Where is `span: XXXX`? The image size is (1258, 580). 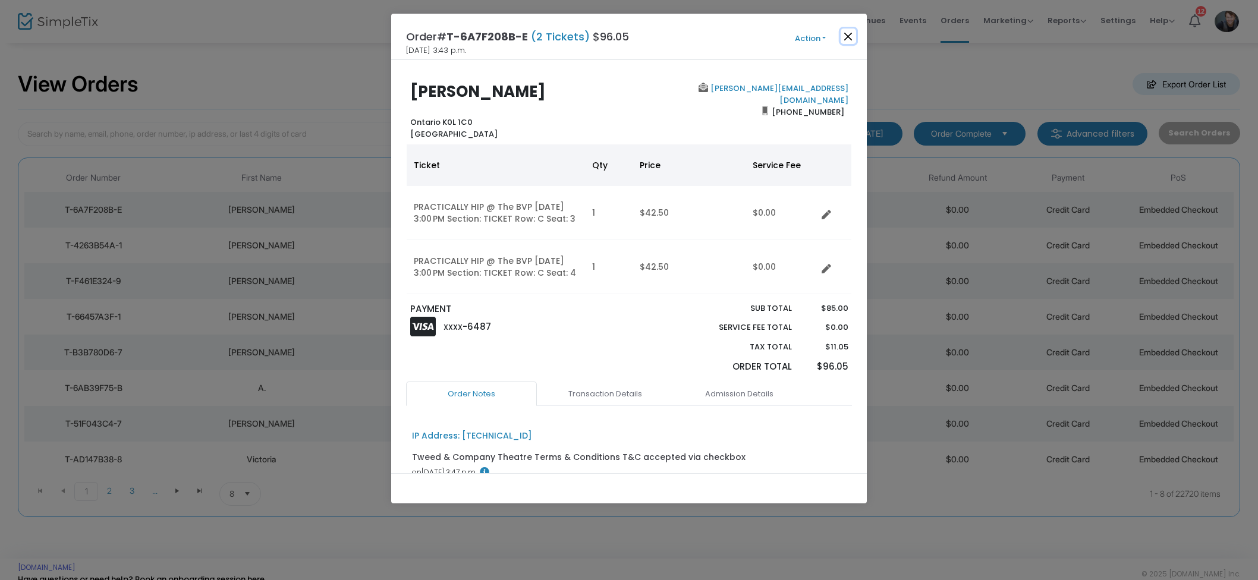
span: XXXX is located at coordinates (453, 327).